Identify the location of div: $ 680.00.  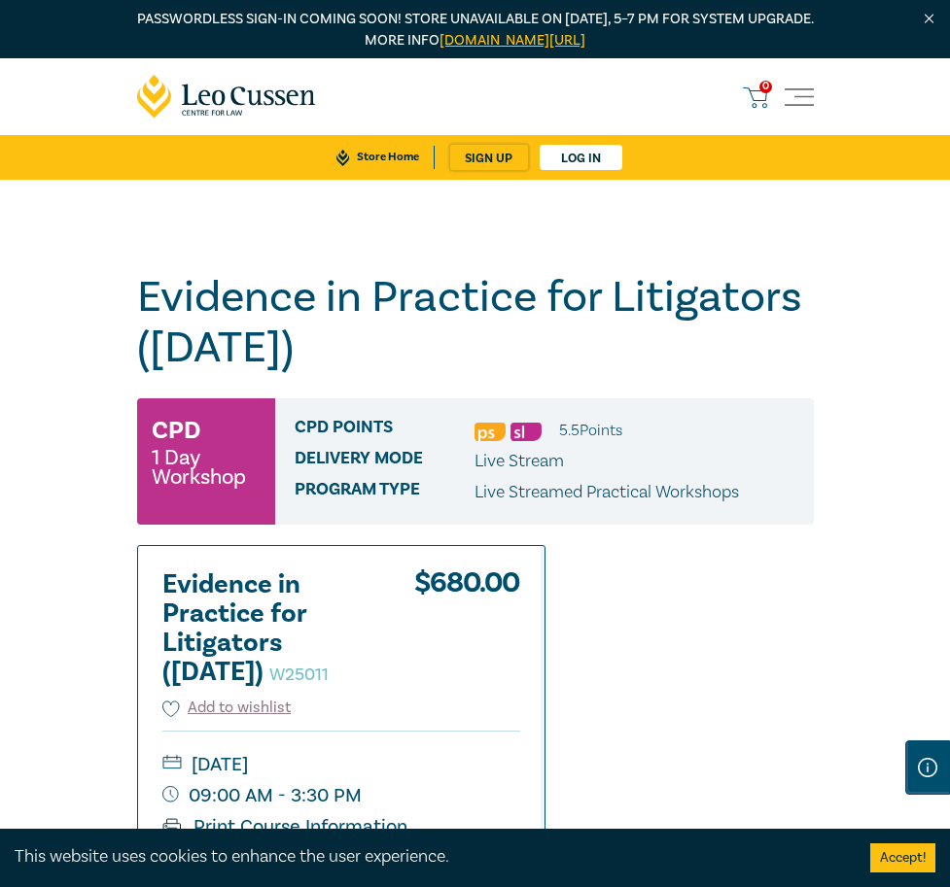
(467, 634).